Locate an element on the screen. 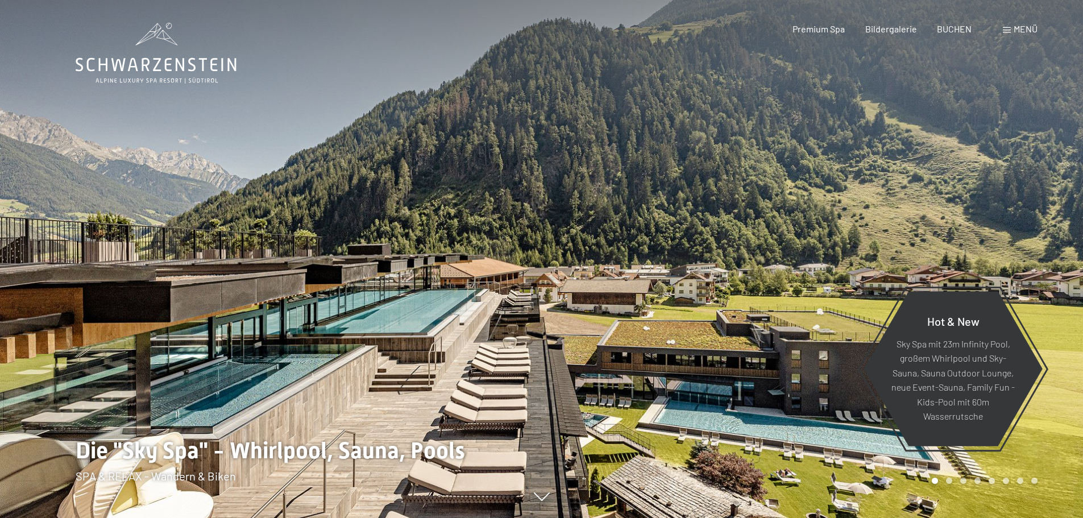 This screenshot has height=518, width=1083. div: Carousel Page 6 is located at coordinates (1005, 480).